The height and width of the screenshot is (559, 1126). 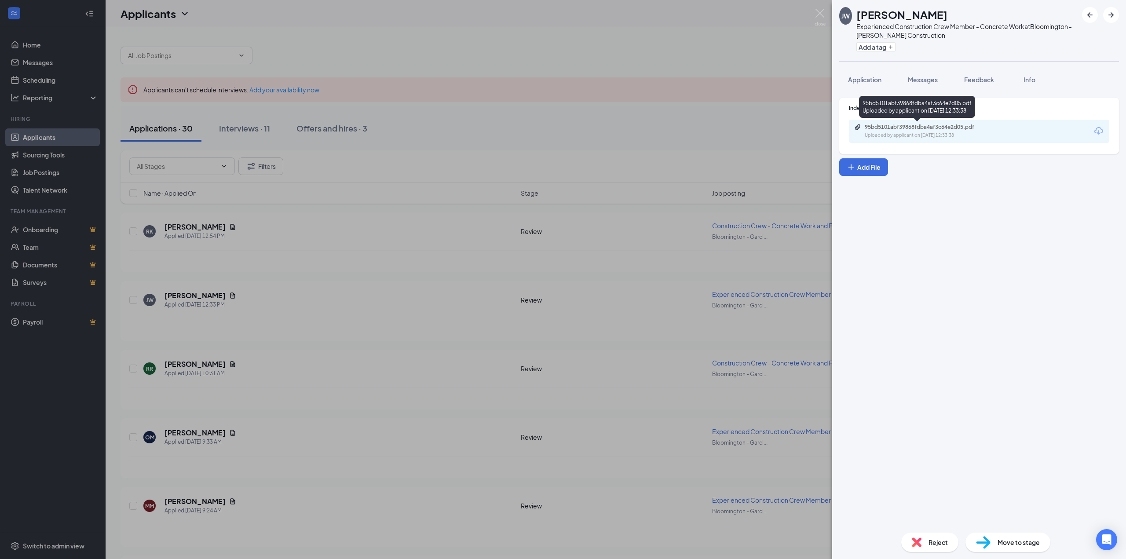 I want to click on svg: Paperclip, so click(x=858, y=127).